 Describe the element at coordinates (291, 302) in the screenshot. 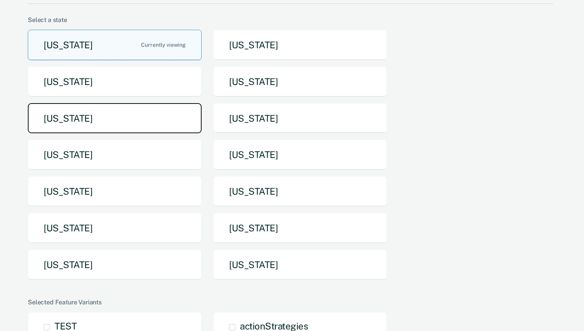

I see `div: Selected Feature Variants` at that location.